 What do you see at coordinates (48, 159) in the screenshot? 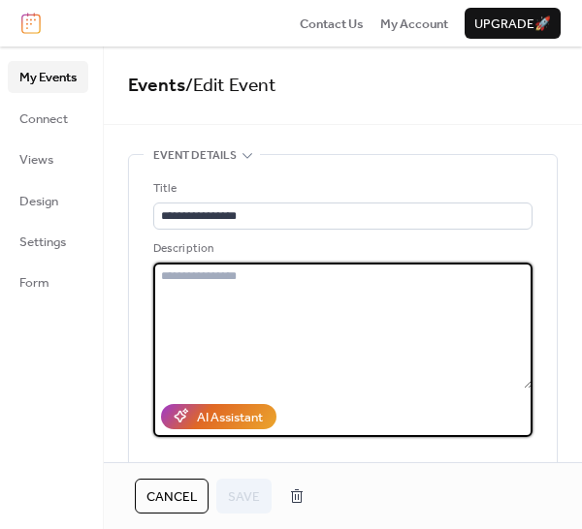
I see `a: Views` at bounding box center [48, 159].